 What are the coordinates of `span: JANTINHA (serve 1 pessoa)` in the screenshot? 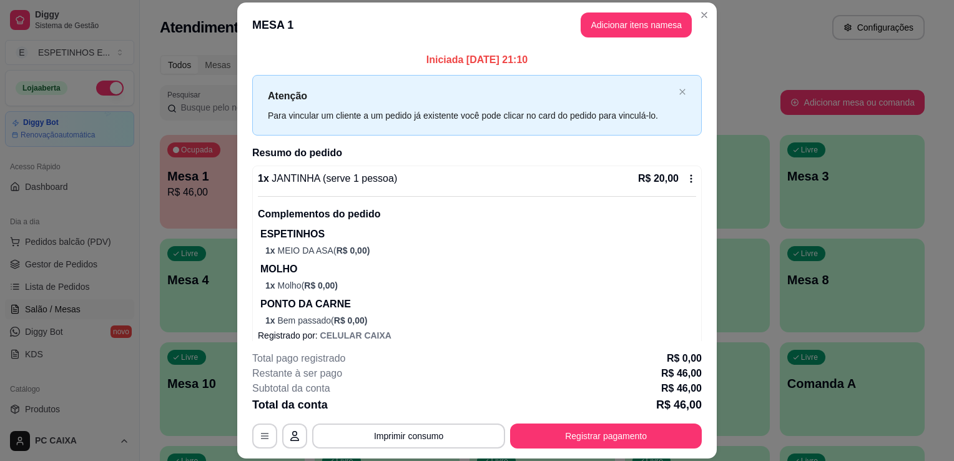 It's located at (333, 178).